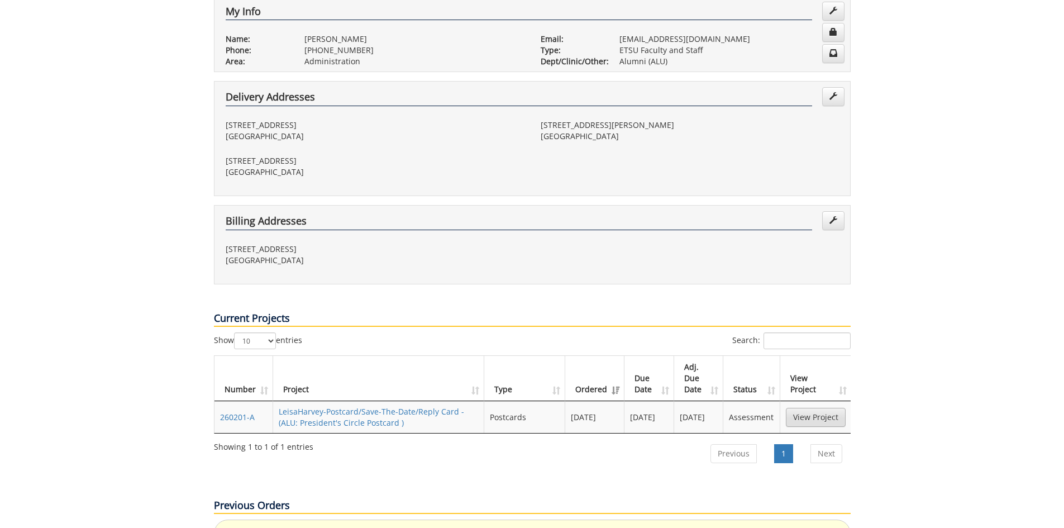 The height and width of the screenshot is (528, 1064). Describe the element at coordinates (816, 378) in the screenshot. I see `th: View Project: activate to sort column ascending` at that location.